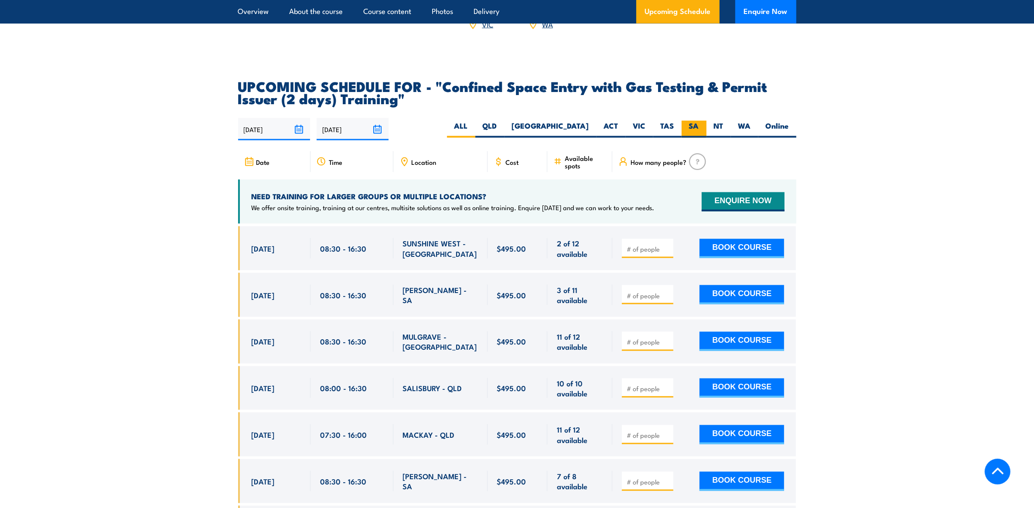 Image resolution: width=1034 pixels, height=508 pixels. I want to click on span: Location, so click(424, 162).